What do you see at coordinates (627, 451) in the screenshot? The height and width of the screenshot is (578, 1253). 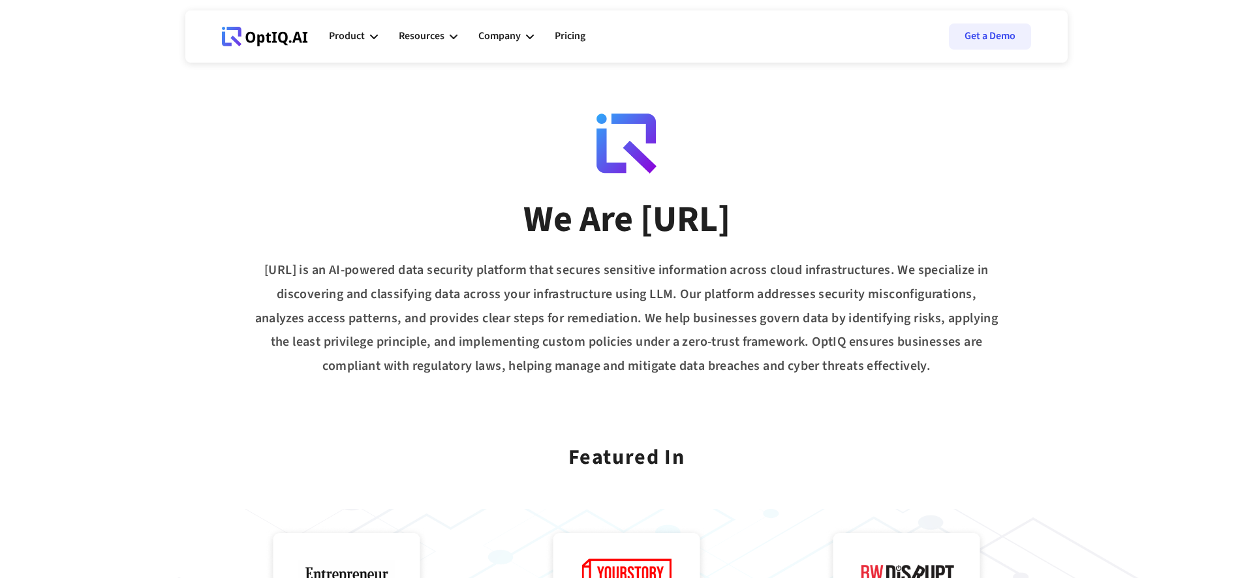 I see `div: Featured In` at bounding box center [627, 451].